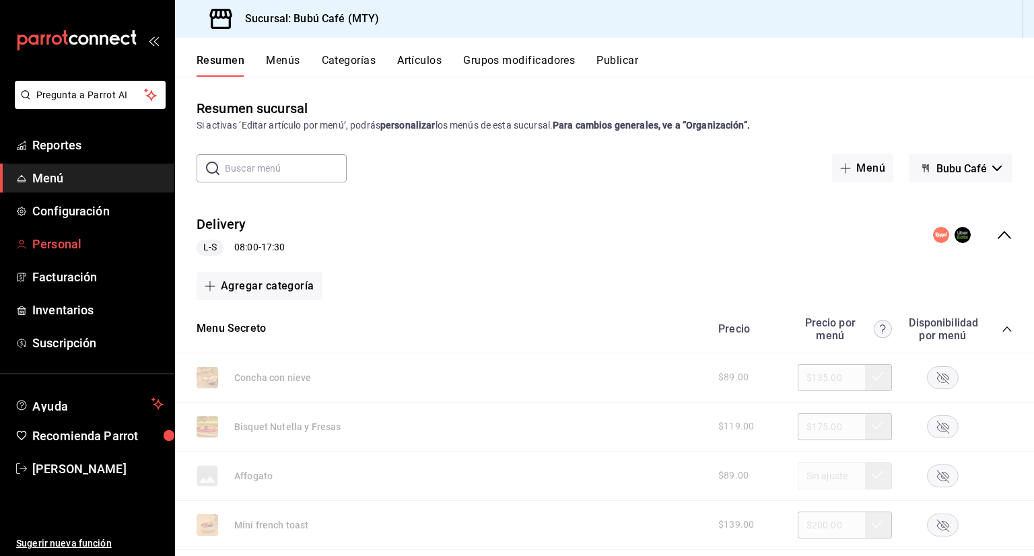 The height and width of the screenshot is (556, 1034). What do you see at coordinates (617, 65) in the screenshot?
I see `button: Publicar` at bounding box center [617, 65].